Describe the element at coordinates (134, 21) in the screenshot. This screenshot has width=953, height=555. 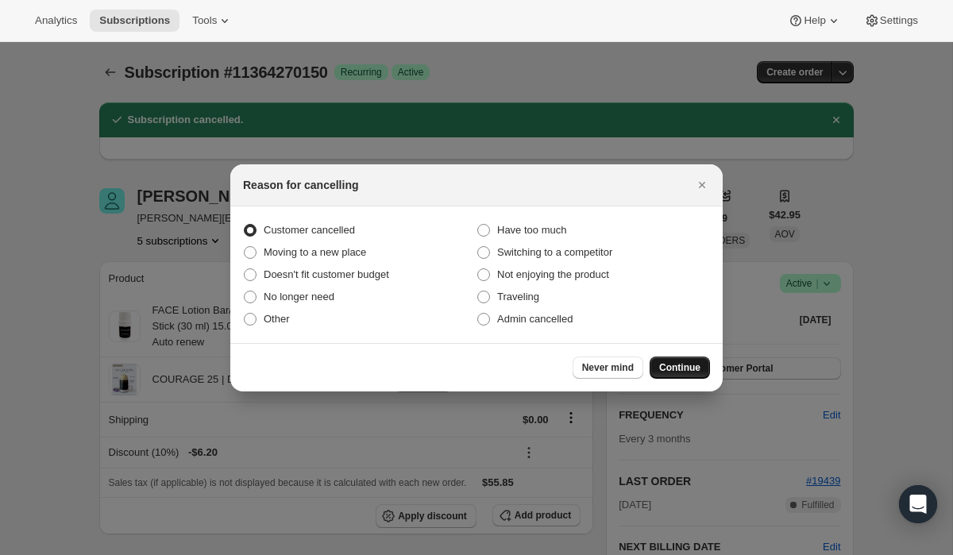
I see `span: Subscriptions` at that location.